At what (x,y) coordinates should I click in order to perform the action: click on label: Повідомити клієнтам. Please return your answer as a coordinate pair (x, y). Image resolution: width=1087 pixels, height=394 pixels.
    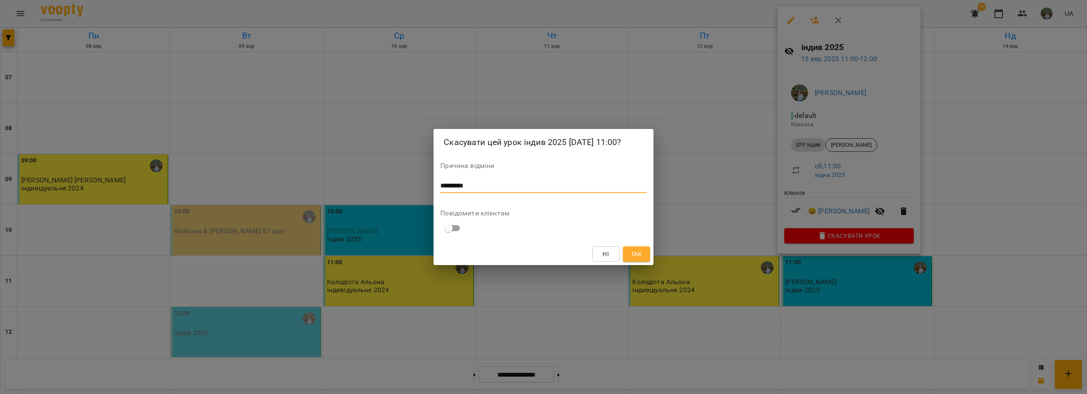
    Looking at the image, I should click on (543, 214).